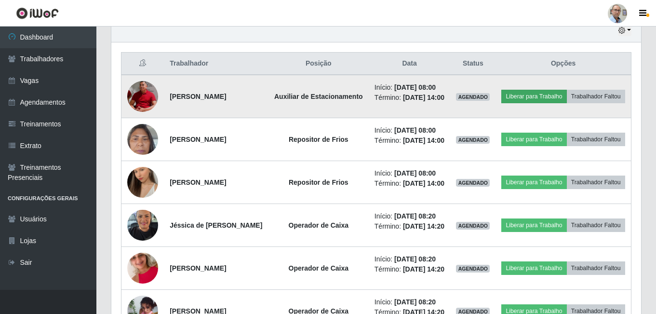 This screenshot has width=656, height=314. Describe the element at coordinates (143, 268) in the screenshot. I see `img: 1749491898504.jpeg` at that location.